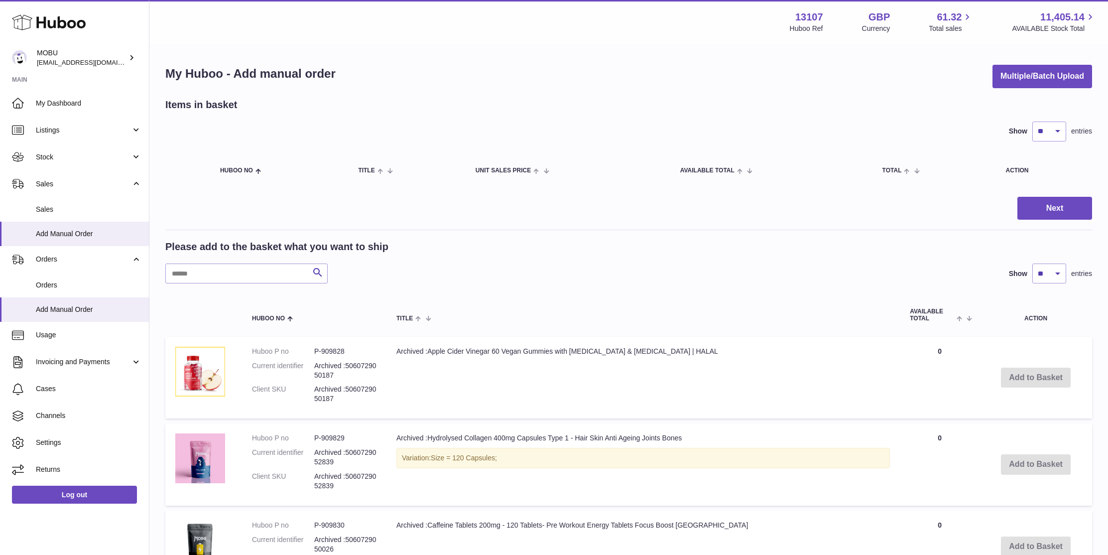 The height and width of the screenshot is (555, 1108). What do you see at coordinates (277, 247) in the screenshot?
I see `h2: Please add to the basket what you want to ship` at bounding box center [277, 247].